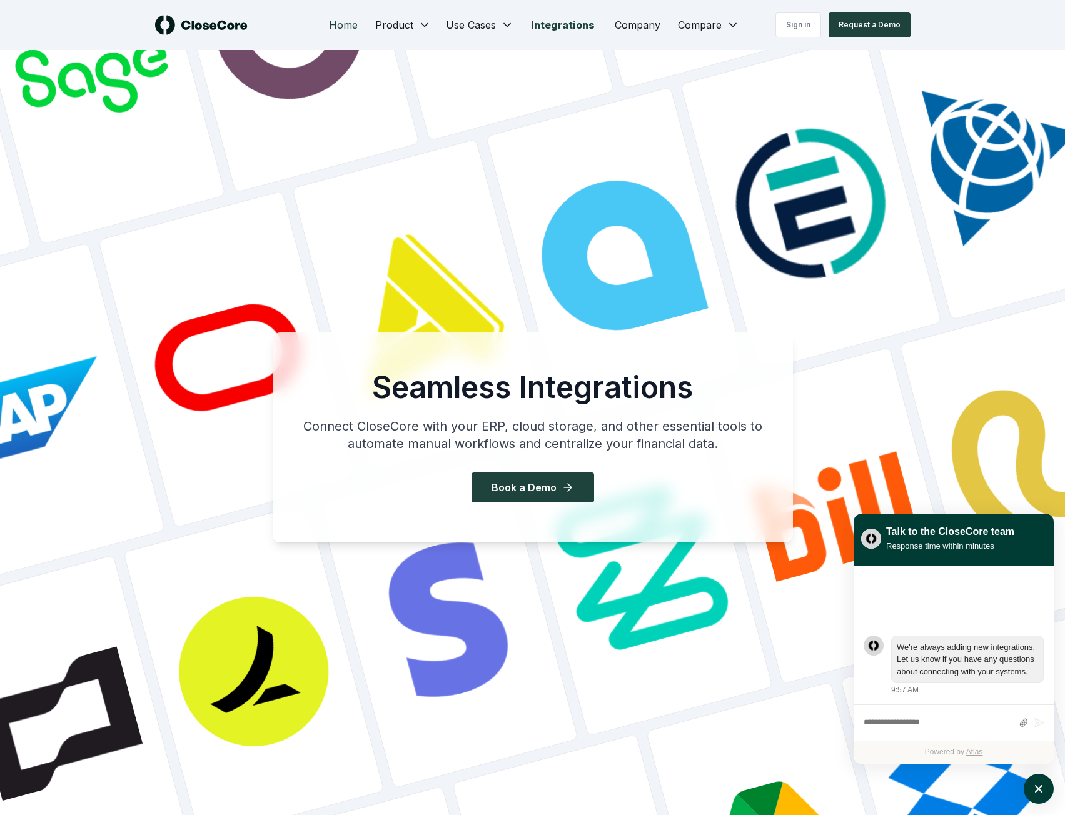 Image resolution: width=1065 pixels, height=815 pixels. Describe the element at coordinates (533, 388) in the screenshot. I see `h1: Seamless Integrations` at that location.